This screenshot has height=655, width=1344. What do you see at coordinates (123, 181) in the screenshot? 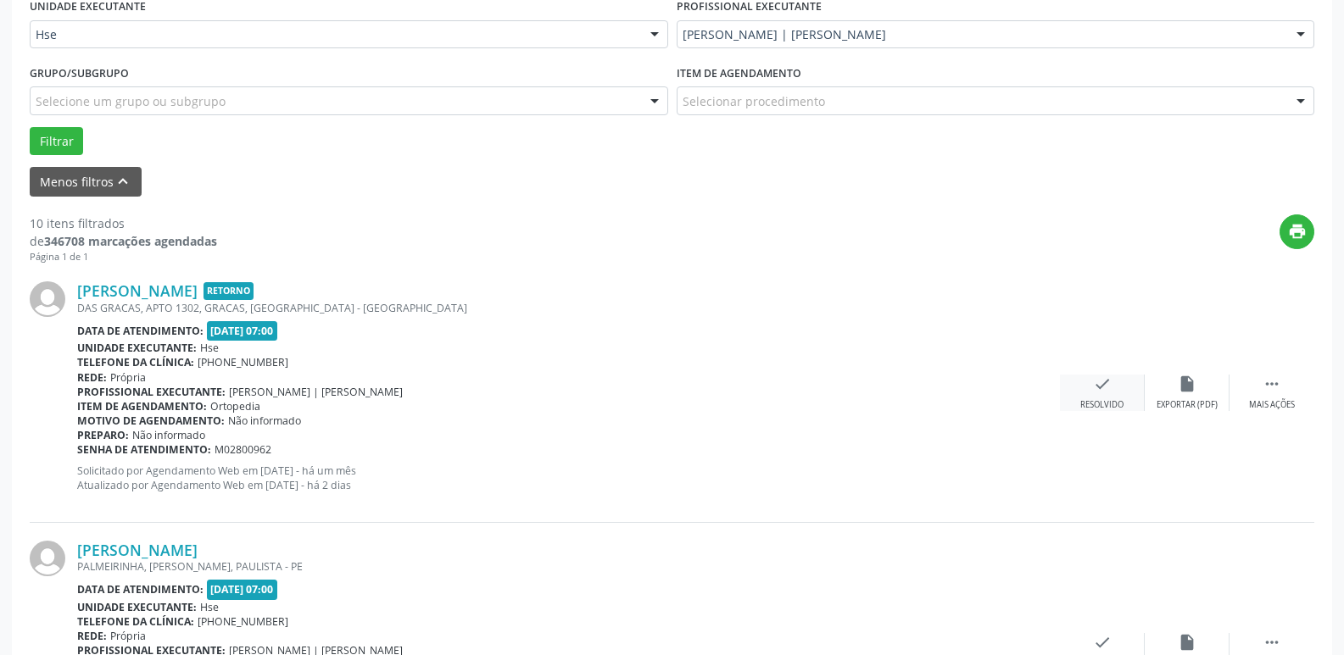
I see `i: keyboard_arrow_up` at bounding box center [123, 181].